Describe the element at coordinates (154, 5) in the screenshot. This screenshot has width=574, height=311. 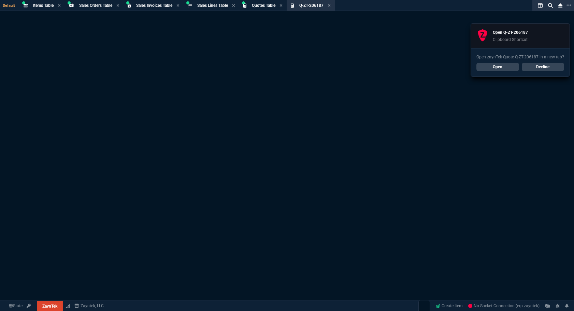
I see `span: Sales Invoices Table` at that location.